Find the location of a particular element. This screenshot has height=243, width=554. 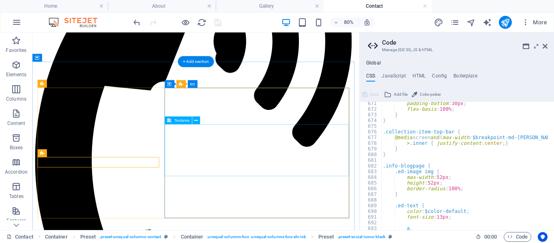

div: 692 is located at coordinates (371, 223).